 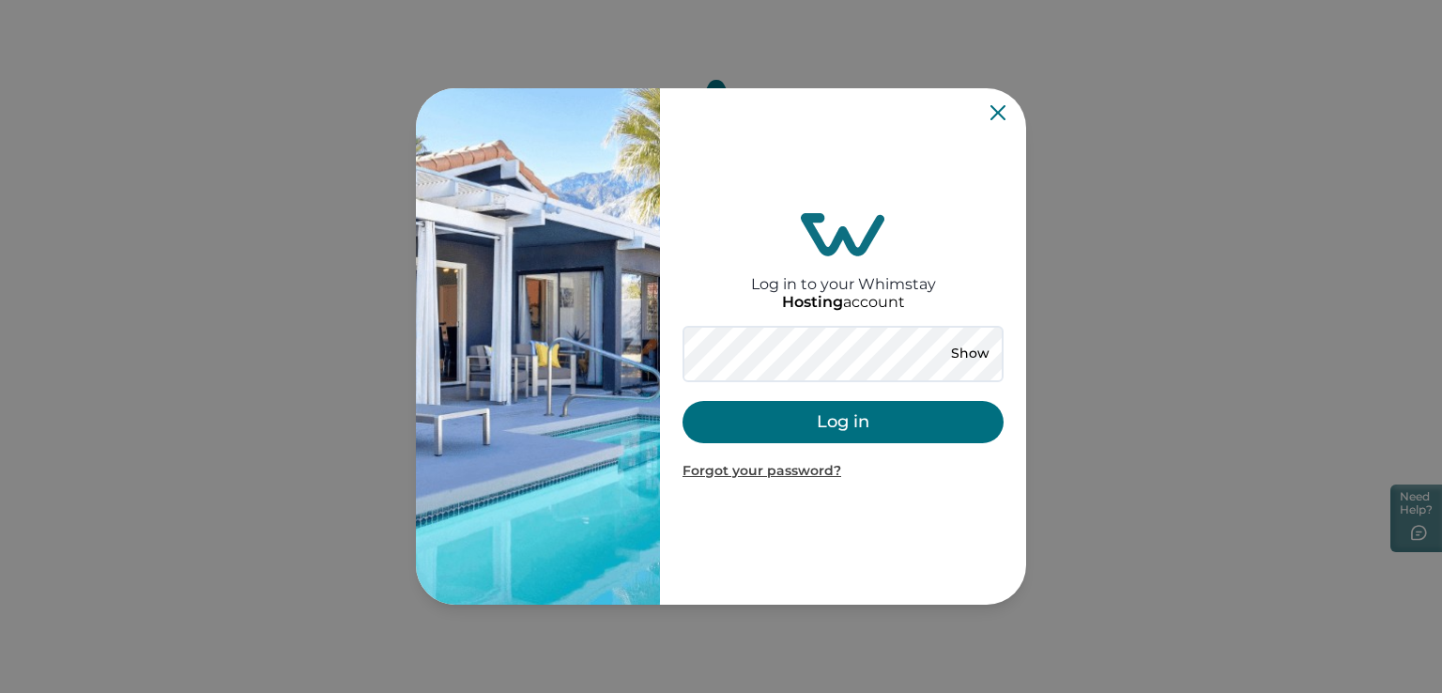 What do you see at coordinates (843, 274) in the screenshot?
I see `h2: Log in to your Whimstay` at bounding box center [843, 274].